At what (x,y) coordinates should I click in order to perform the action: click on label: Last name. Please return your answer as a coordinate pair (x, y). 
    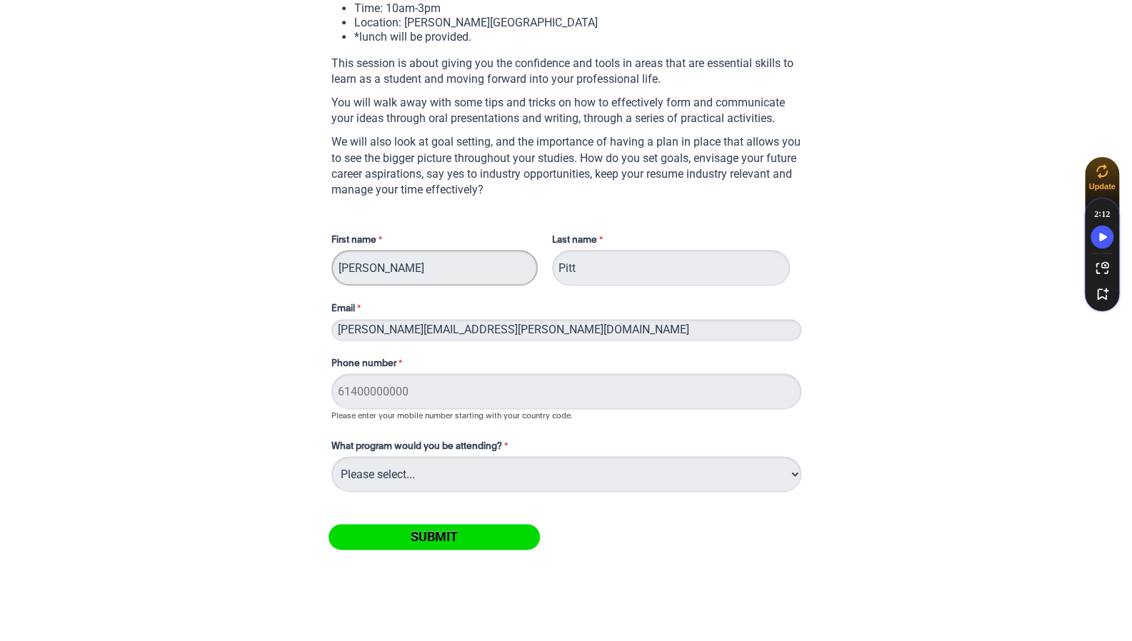
    Looking at the image, I should click on (579, 242).